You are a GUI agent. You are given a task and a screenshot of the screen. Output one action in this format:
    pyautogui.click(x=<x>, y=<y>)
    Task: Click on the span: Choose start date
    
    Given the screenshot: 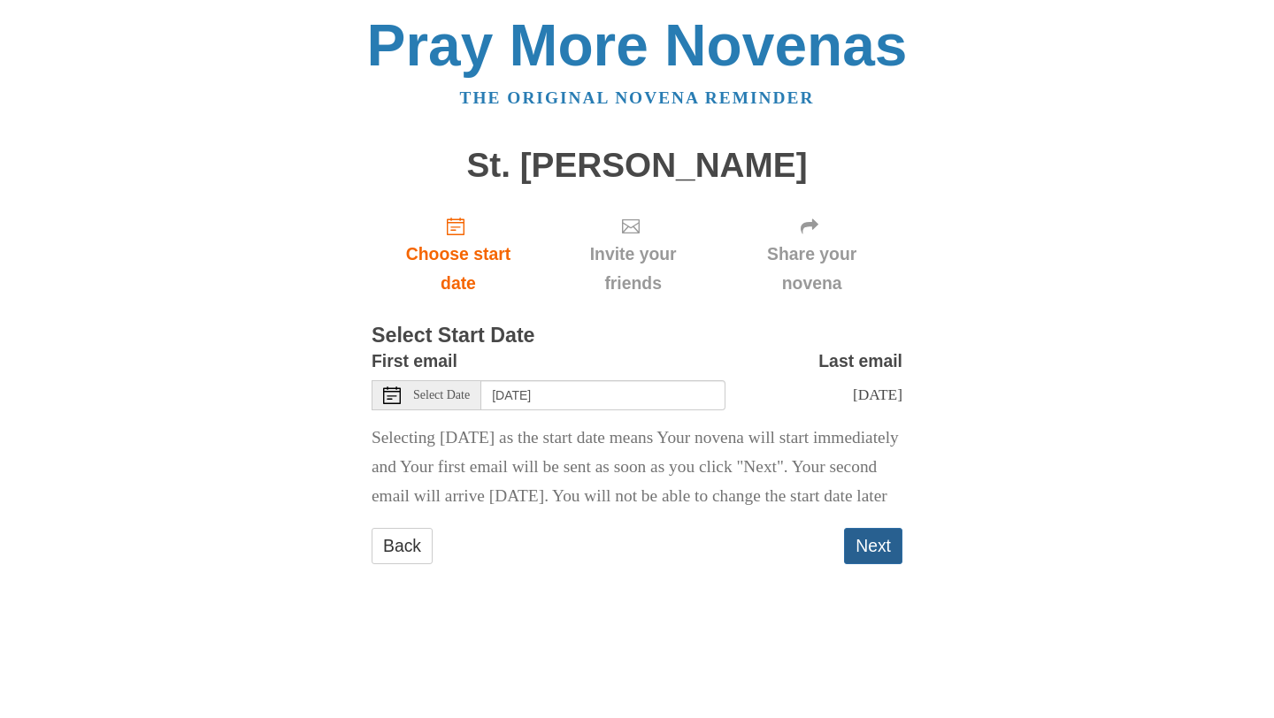 What is the action you would take?
    pyautogui.click(x=458, y=269)
    